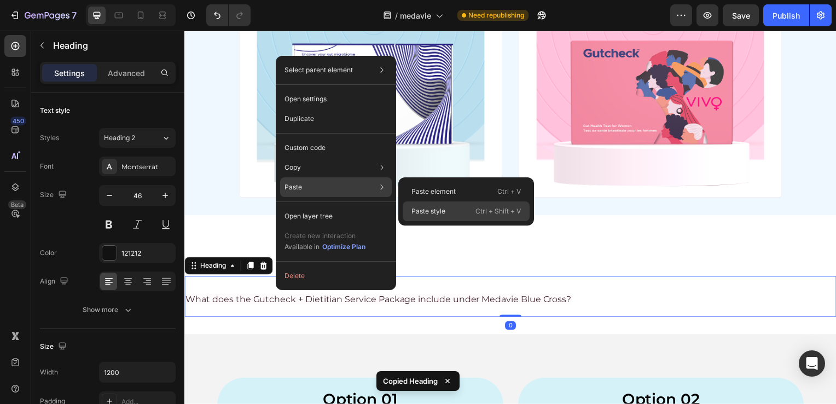  I want to click on span: Need republishing, so click(496, 15).